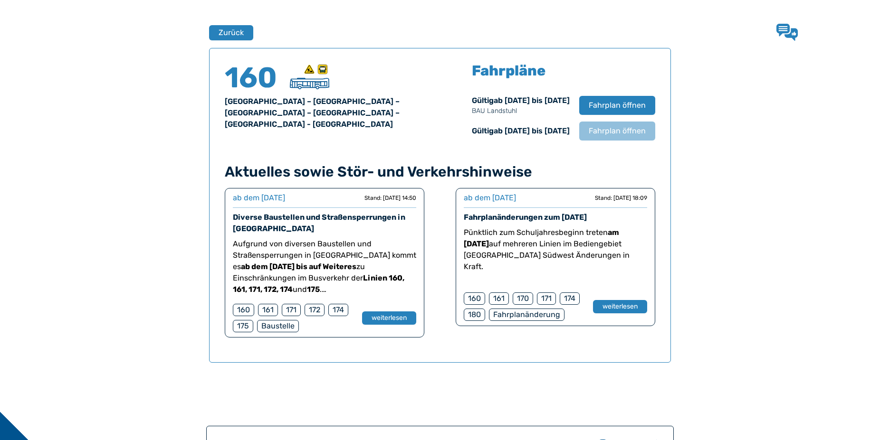 This screenshot has height=440, width=880. Describe the element at coordinates (527, 32) in the screenshot. I see `a: Fahrplan` at that location.